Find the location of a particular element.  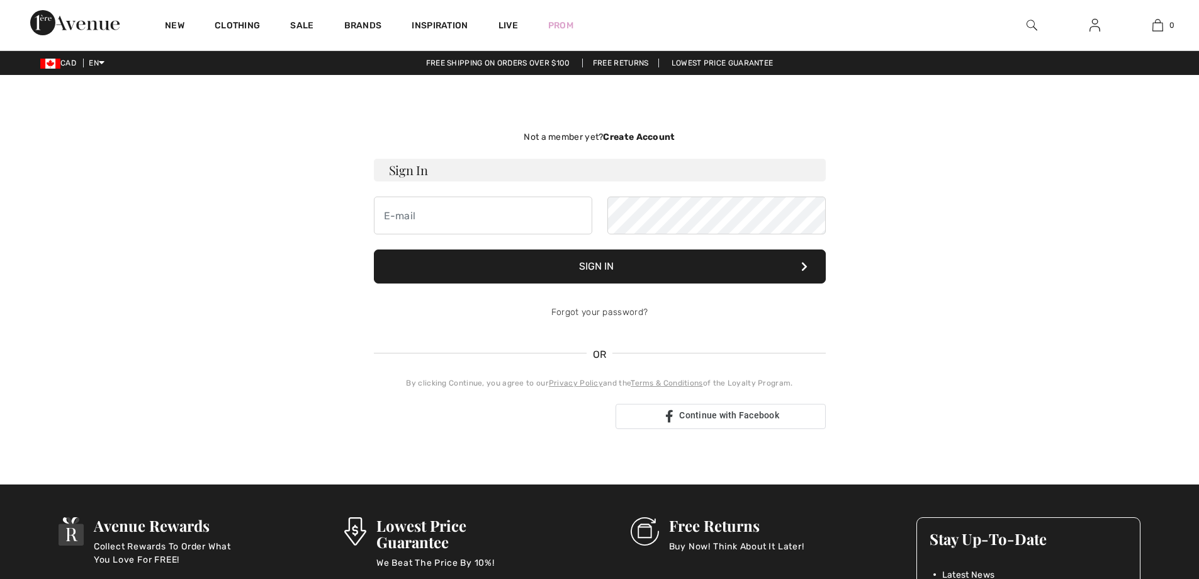

a: 1ère Avenue is located at coordinates (75, 23).